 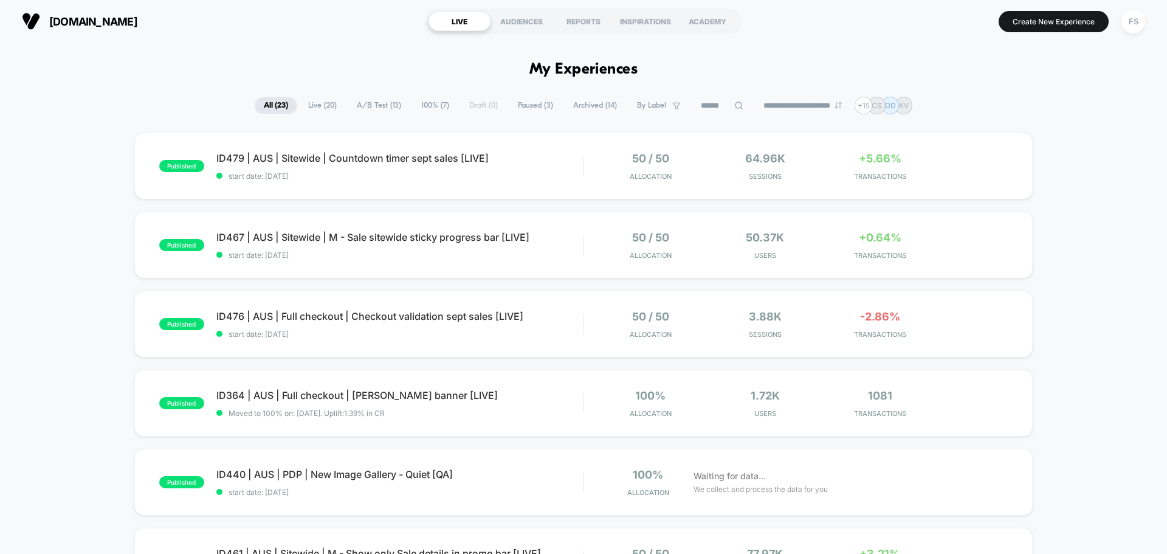 What do you see at coordinates (584, 69) in the screenshot?
I see `h1: My Experiences` at bounding box center [584, 69].